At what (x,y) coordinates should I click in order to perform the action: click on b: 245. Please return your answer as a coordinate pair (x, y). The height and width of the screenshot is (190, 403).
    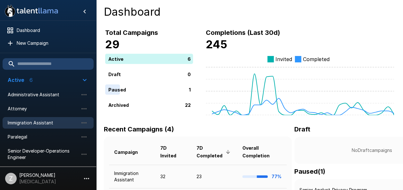
    Looking at the image, I should click on (216, 44).